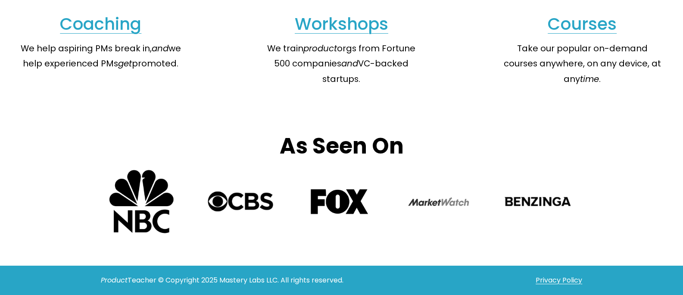  Describe the element at coordinates (559, 280) in the screenshot. I see `a: Privacy Policy` at that location.